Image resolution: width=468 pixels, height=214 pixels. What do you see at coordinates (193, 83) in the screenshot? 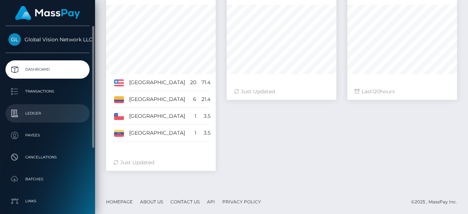
I see `td: 20` at bounding box center [193, 83].